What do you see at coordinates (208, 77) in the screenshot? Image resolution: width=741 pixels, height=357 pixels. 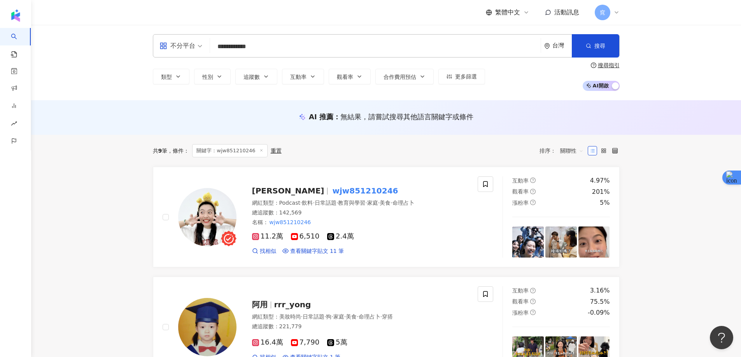 I see `span: 性別` at bounding box center [208, 77].